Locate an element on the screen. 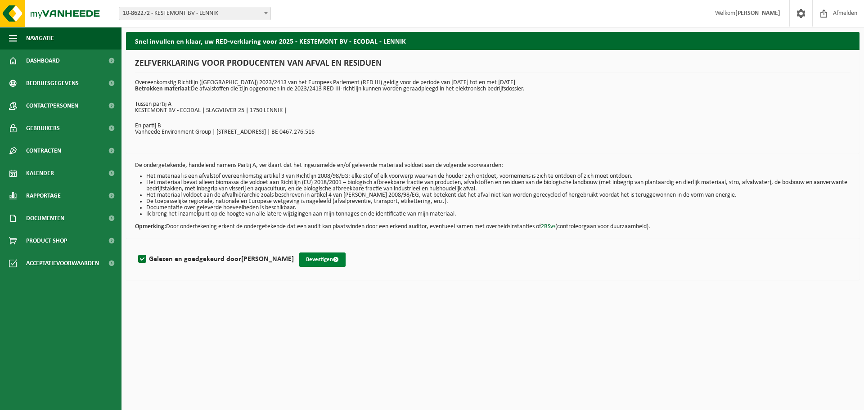 The height and width of the screenshot is (410, 864). li: Documentatie over geleverde hoeveelheden is beschikbaar. is located at coordinates (498, 208).